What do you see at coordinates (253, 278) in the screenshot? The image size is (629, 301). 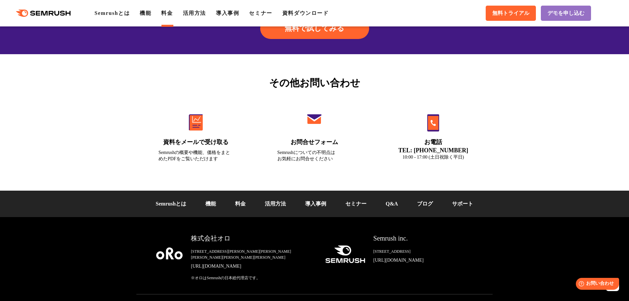 I see `div: ※オロはSemrushの日本総代理店です。` at bounding box center [253, 278].